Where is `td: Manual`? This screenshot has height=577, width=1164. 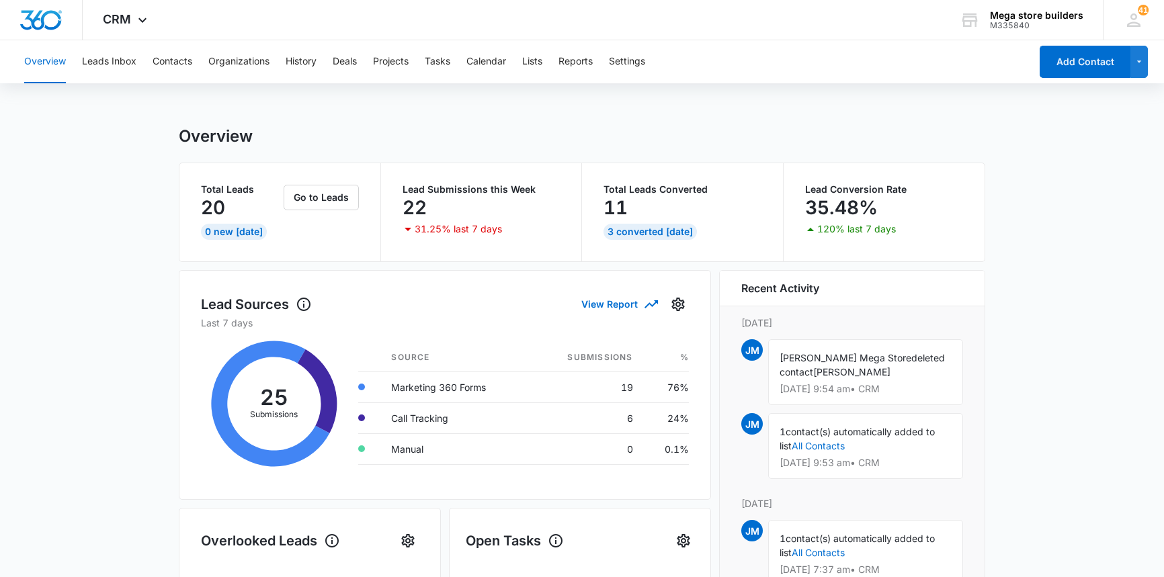
td: Manual is located at coordinates (456, 449).